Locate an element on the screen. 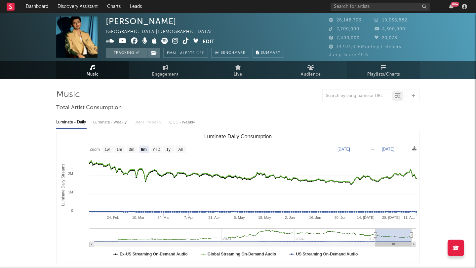 The height and width of the screenshot is (268, 476). text: Zoom is located at coordinates (95, 150).